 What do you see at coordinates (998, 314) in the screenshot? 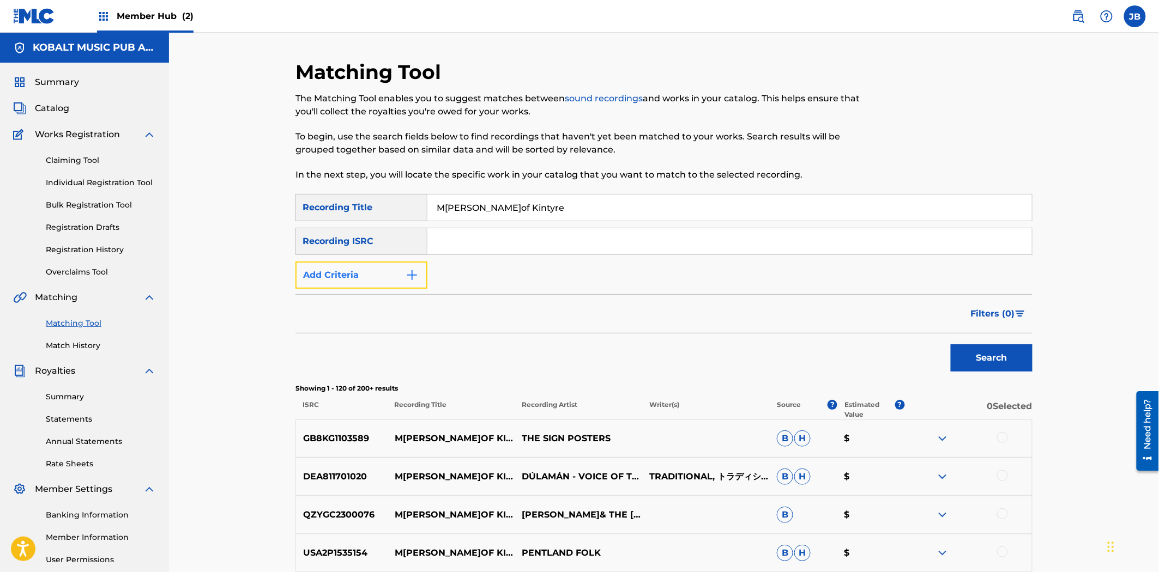
I see `button: Filters (0)` at bounding box center [998, 314].